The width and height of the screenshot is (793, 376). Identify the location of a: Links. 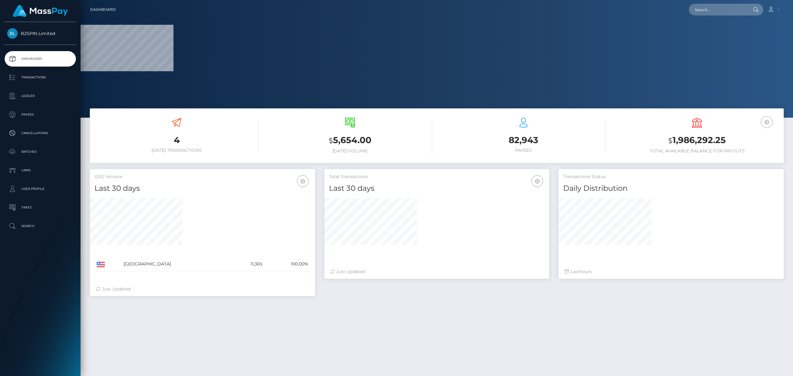
(40, 170).